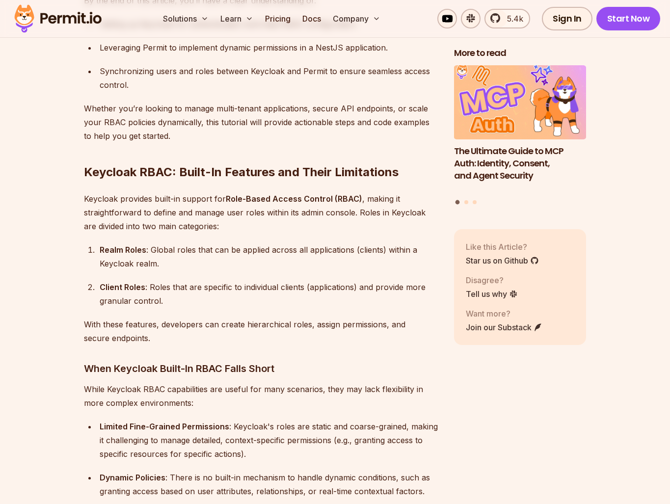 The width and height of the screenshot is (670, 504). I want to click on p: Want more?, so click(504, 314).